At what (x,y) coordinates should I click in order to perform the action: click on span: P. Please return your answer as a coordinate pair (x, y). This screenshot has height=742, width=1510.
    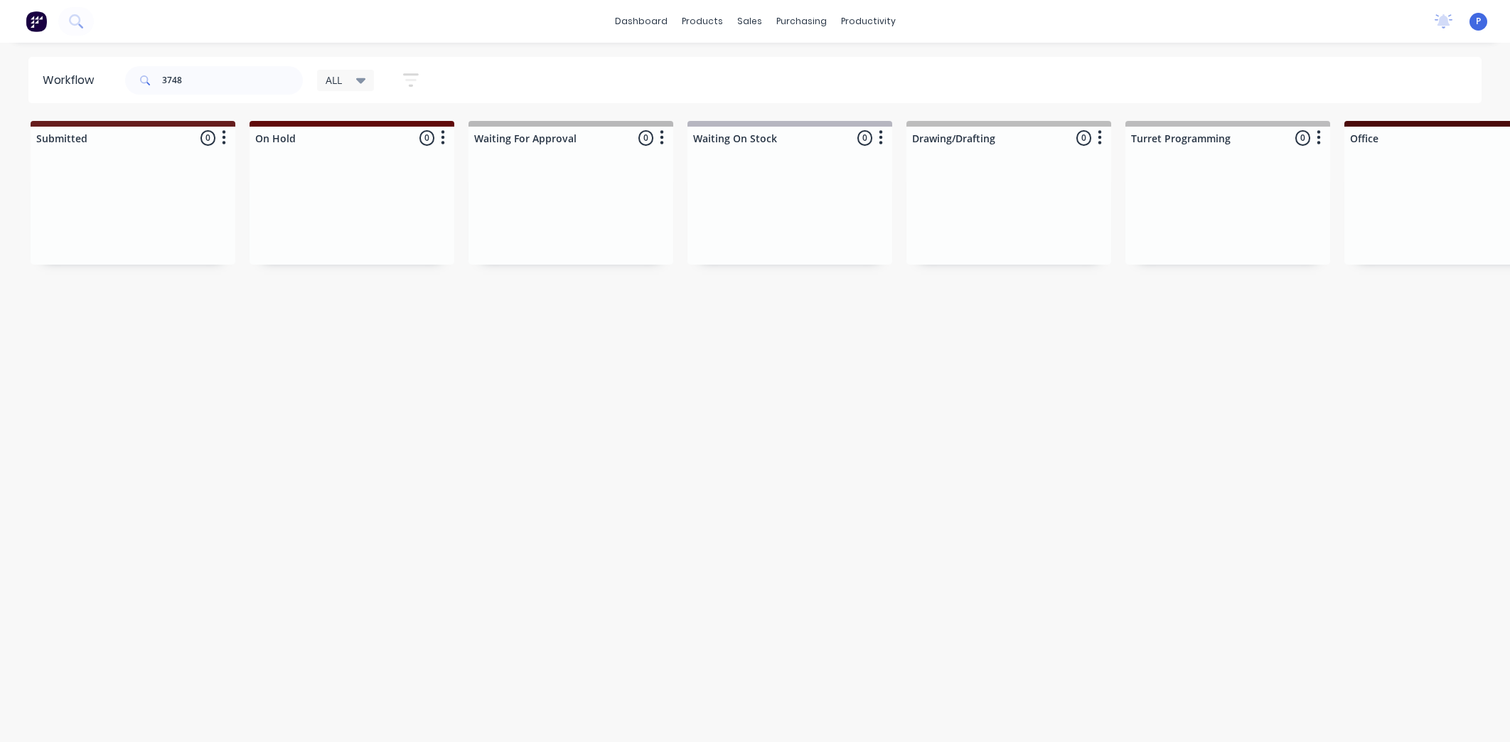
    Looking at the image, I should click on (1478, 21).